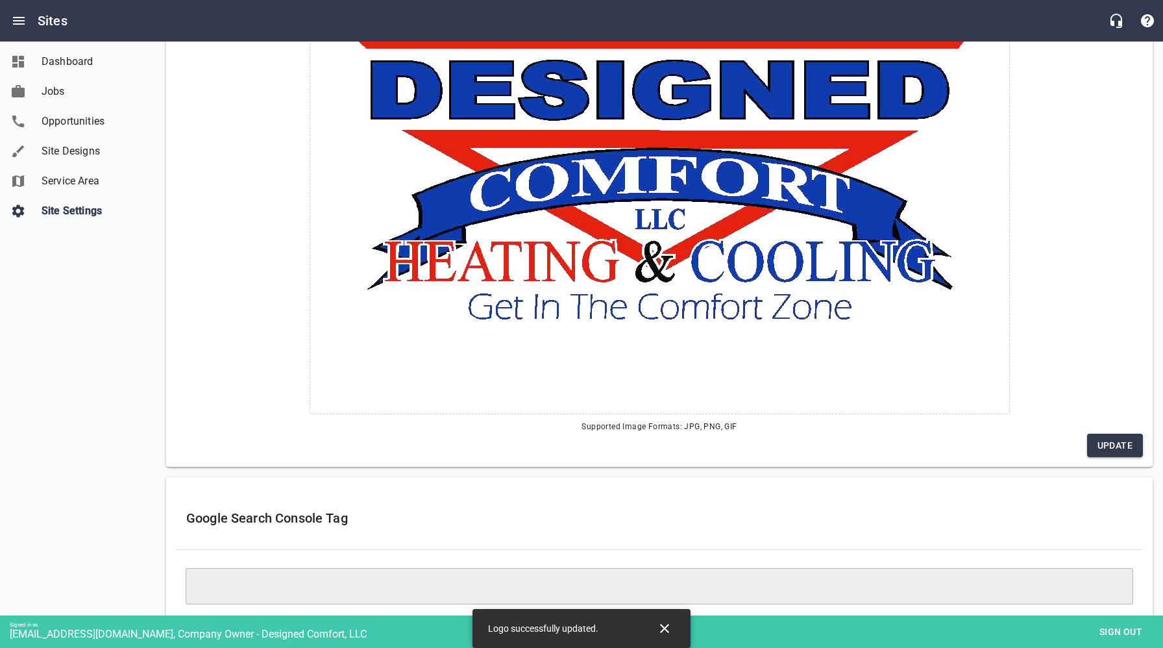  I want to click on span: Jobs, so click(91, 92).